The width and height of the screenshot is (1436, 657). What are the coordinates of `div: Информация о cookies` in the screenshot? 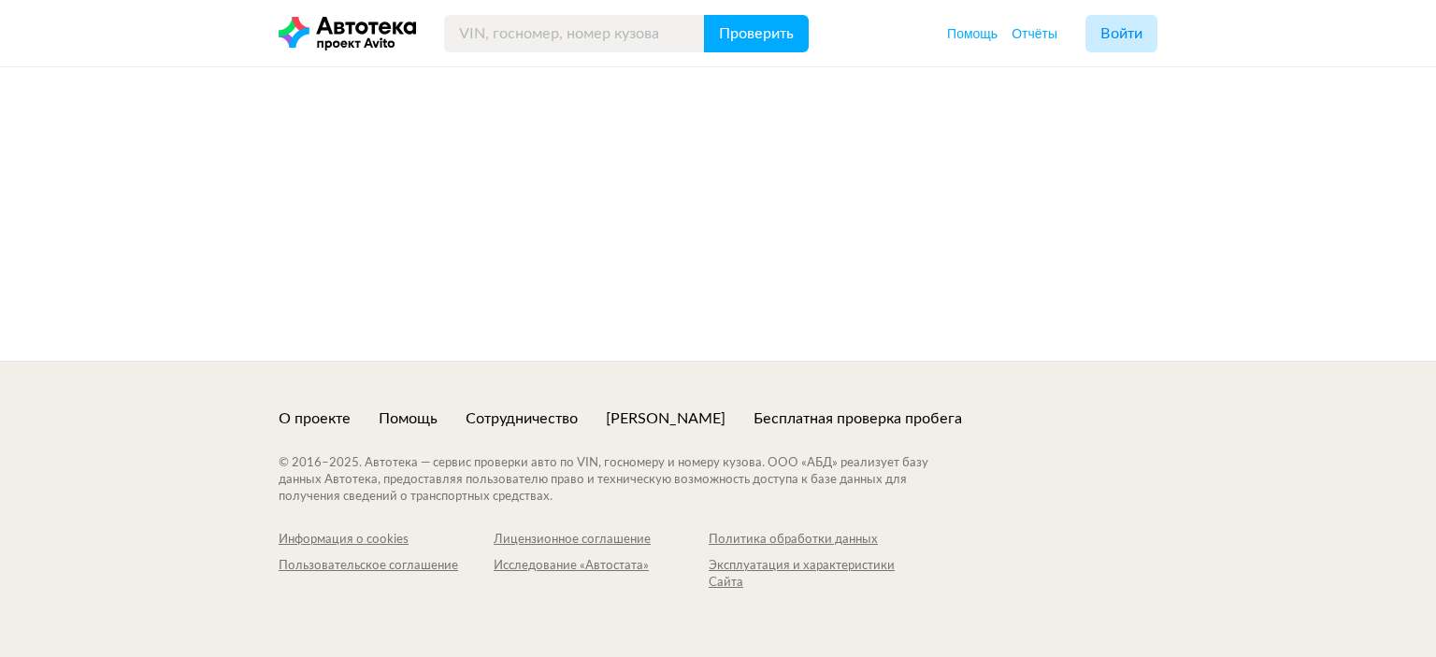 It's located at (386, 540).